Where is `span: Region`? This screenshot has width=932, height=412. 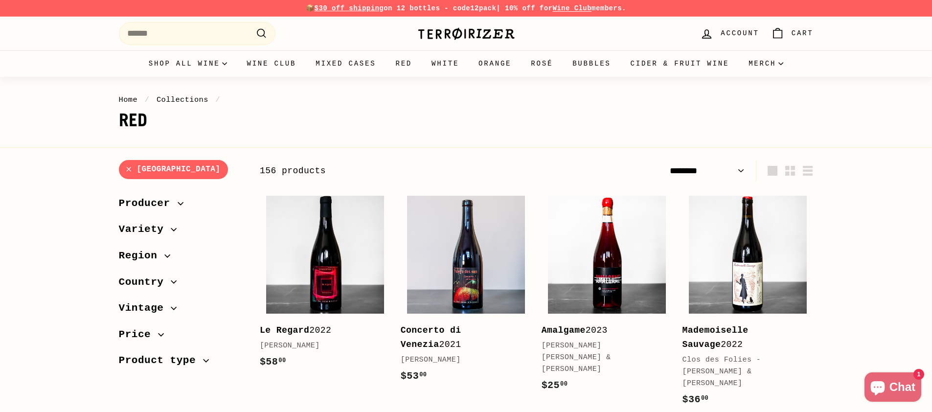 span: Region is located at coordinates (142, 256).